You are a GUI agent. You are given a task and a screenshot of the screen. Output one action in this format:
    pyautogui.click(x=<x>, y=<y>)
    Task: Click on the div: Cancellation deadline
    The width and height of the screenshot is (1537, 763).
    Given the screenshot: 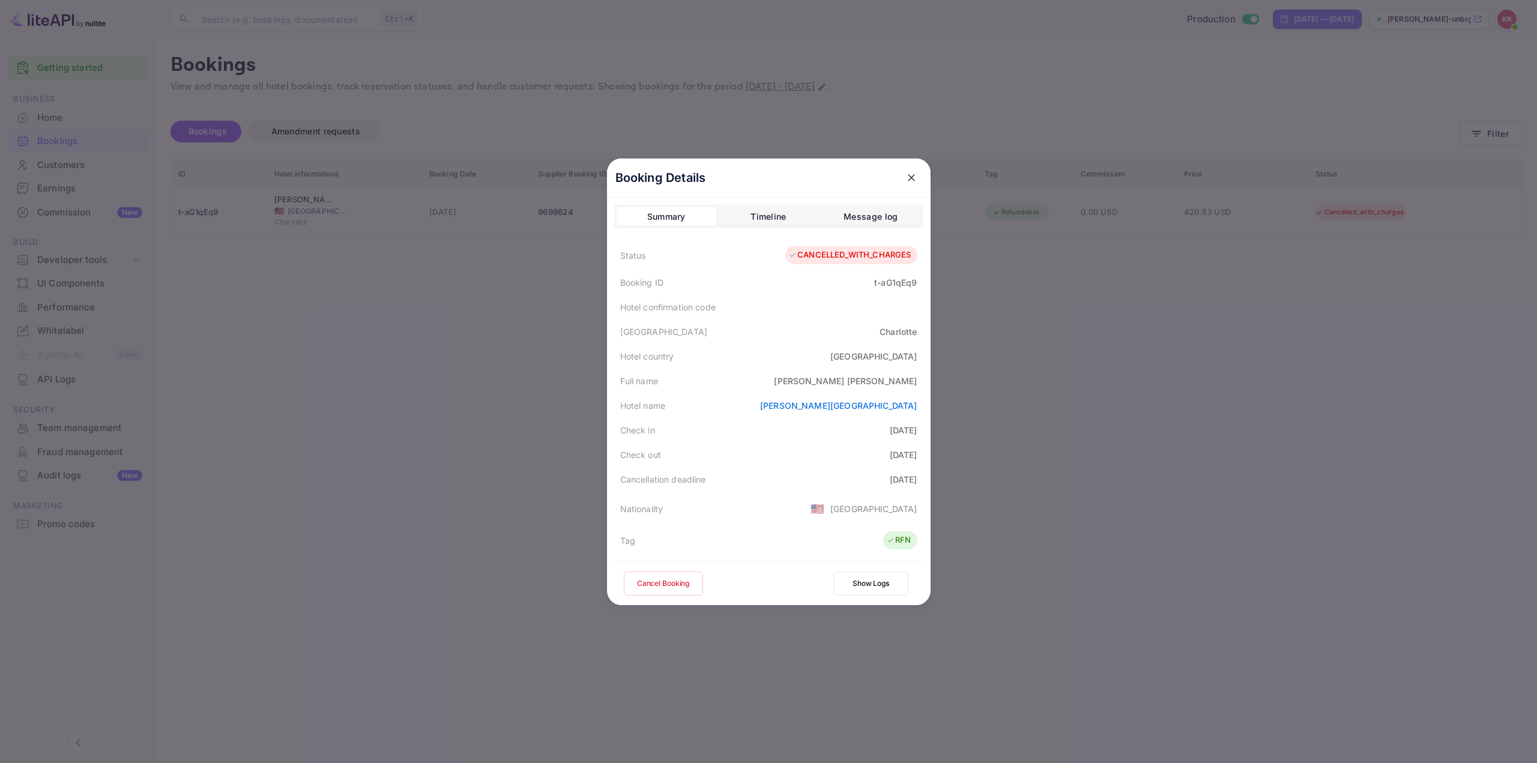 What is the action you would take?
    pyautogui.click(x=663, y=479)
    